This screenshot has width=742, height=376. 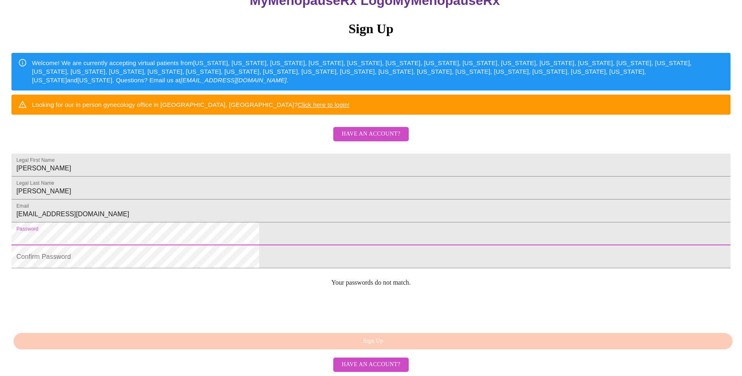 I want to click on a: Click here to login!, so click(x=324, y=105).